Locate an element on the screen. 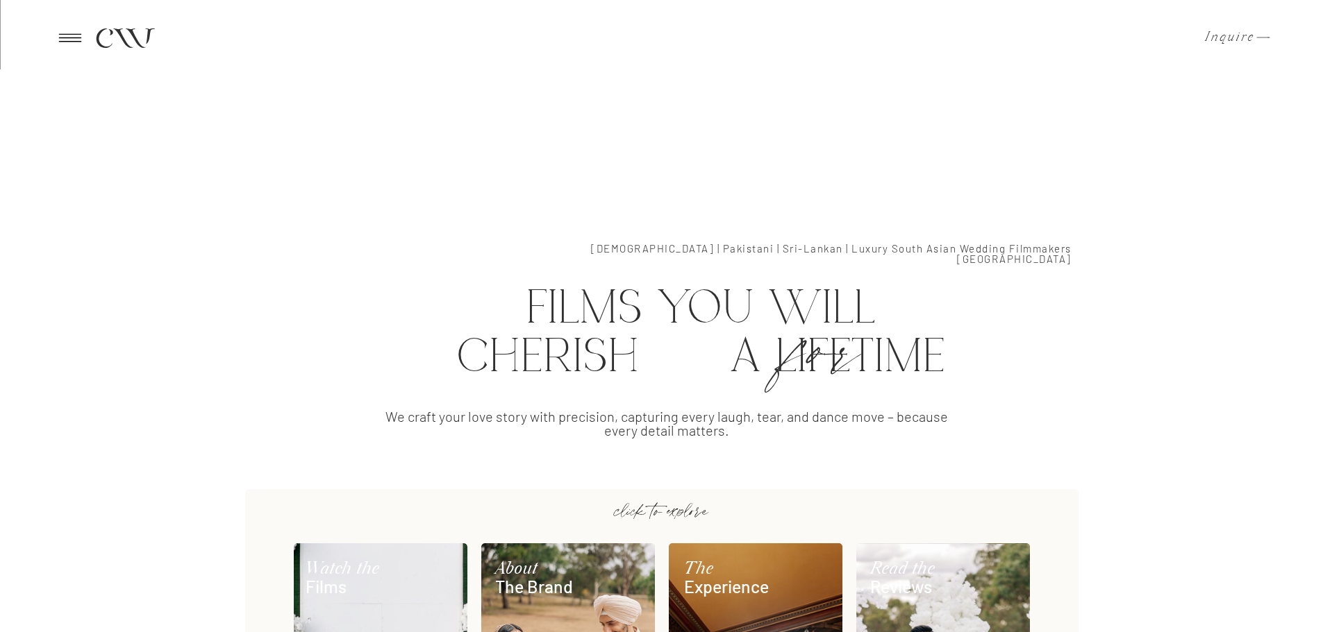 The image size is (1323, 632). h2: CW is located at coordinates (124, 37).